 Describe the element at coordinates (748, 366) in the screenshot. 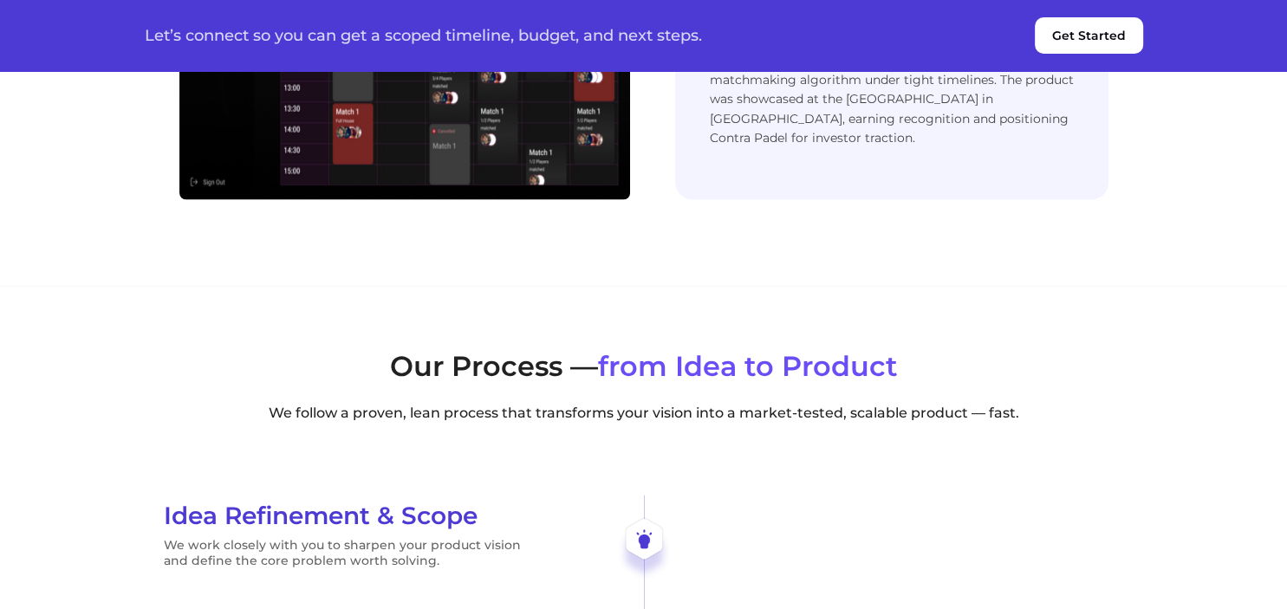

I see `span: from Idea to Product` at that location.